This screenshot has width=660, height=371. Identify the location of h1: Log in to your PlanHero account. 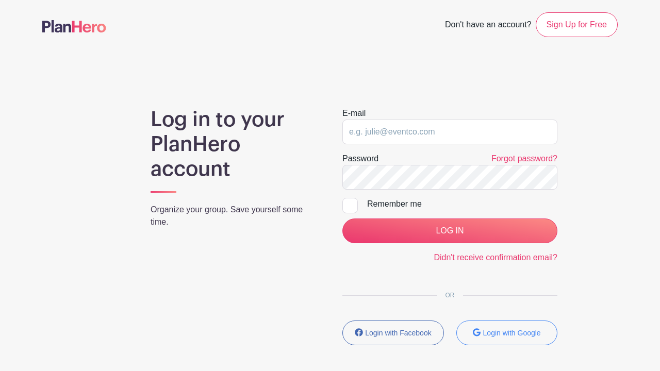
(234, 144).